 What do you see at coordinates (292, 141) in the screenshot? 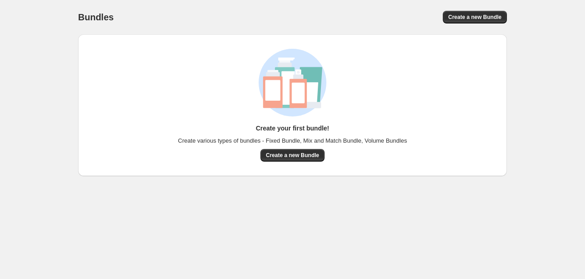
I see `span: Create various types of bundles - Fixed Bundle, Mix and Match Bundle, Volume Bundles` at bounding box center [292, 141].